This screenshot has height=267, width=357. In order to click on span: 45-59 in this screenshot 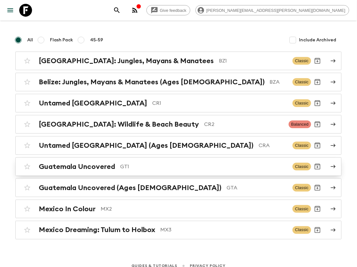, I will do `click(97, 40)`.